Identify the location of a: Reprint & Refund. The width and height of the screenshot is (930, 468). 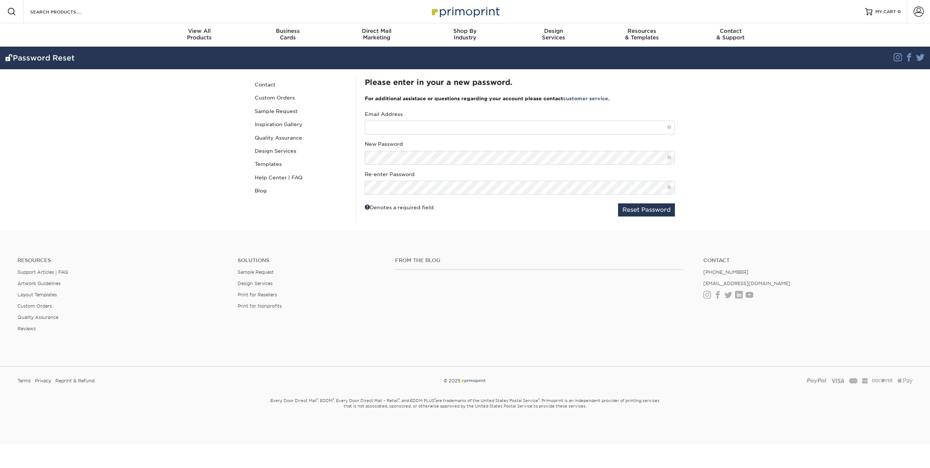
(75, 381).